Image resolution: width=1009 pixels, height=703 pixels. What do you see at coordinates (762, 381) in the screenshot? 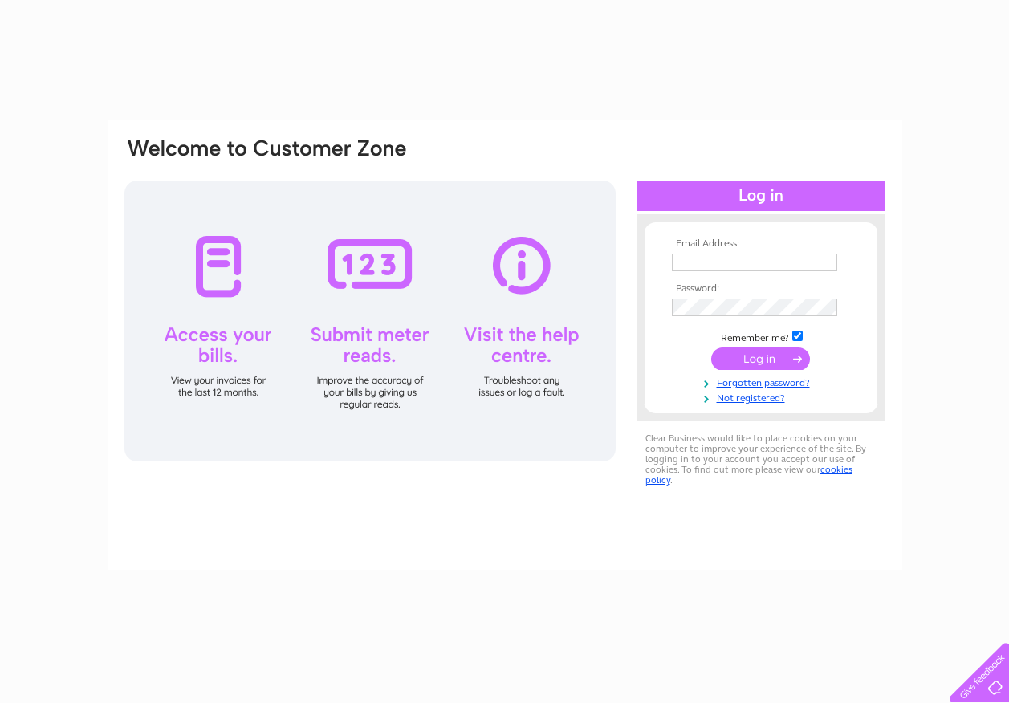
I see `a: Forgotten password?` at bounding box center [762, 381].